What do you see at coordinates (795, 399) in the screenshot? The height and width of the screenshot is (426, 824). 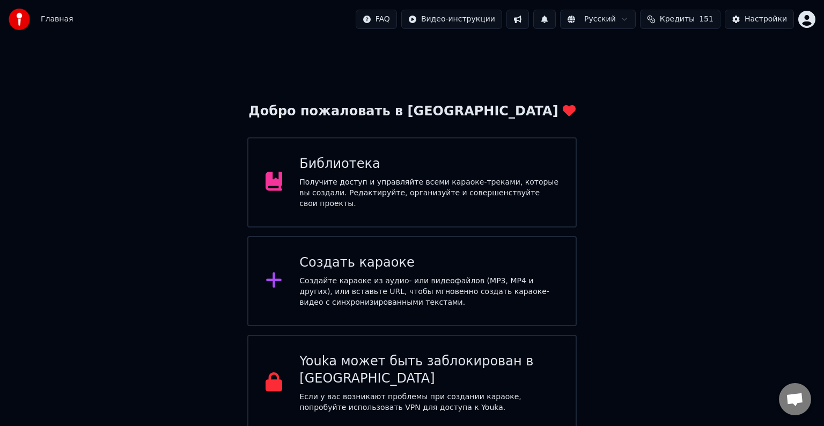 I see `div: Открытый чат` at bounding box center [795, 399].